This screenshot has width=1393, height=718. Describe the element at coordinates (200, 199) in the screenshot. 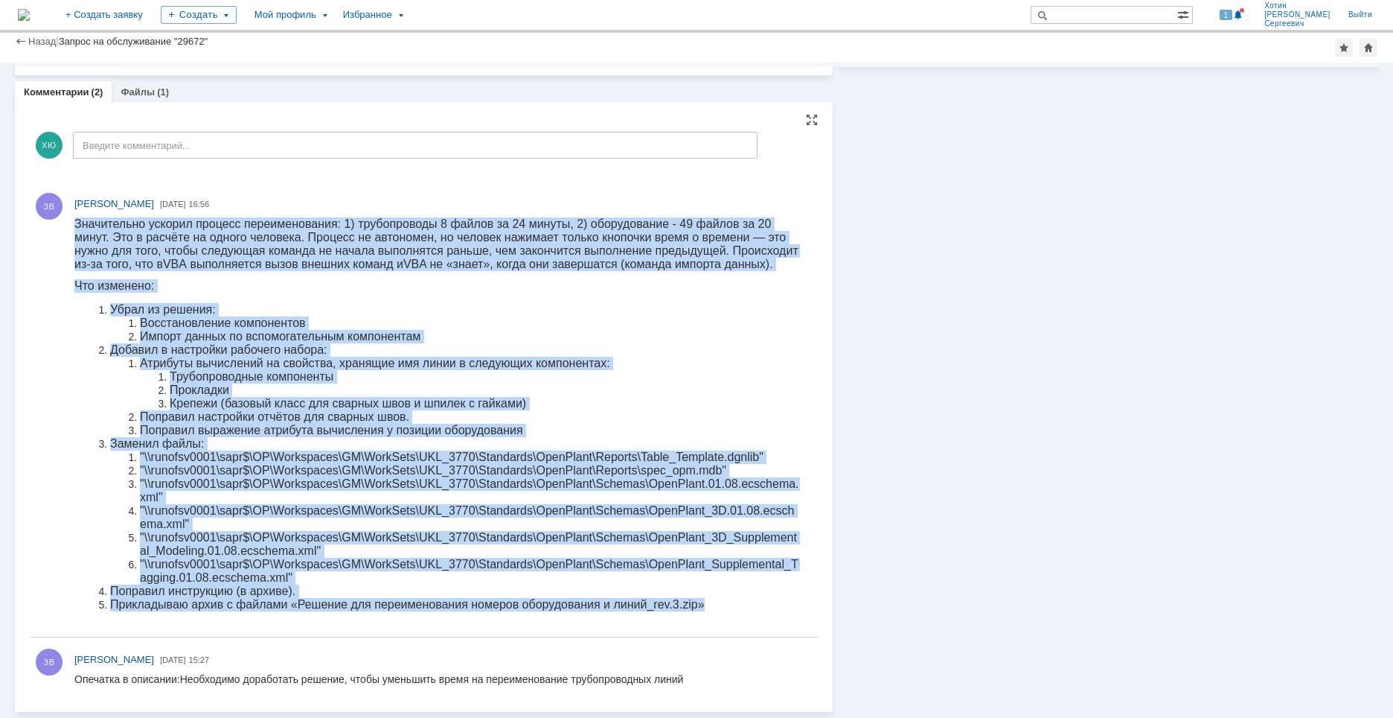

I see `span: Поправил настройки отчётов для сварных швов.` at that location.